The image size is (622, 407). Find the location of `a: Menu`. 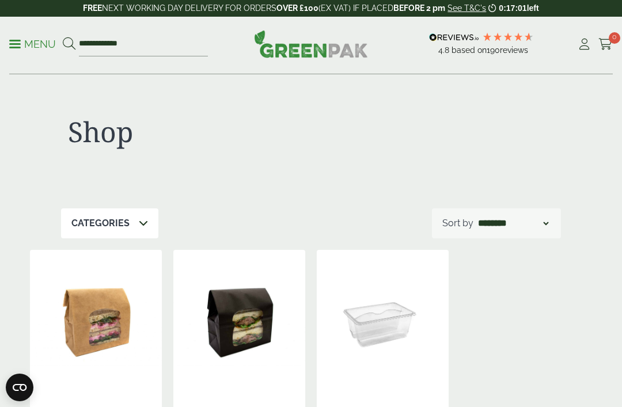

a: Menu is located at coordinates (32, 43).